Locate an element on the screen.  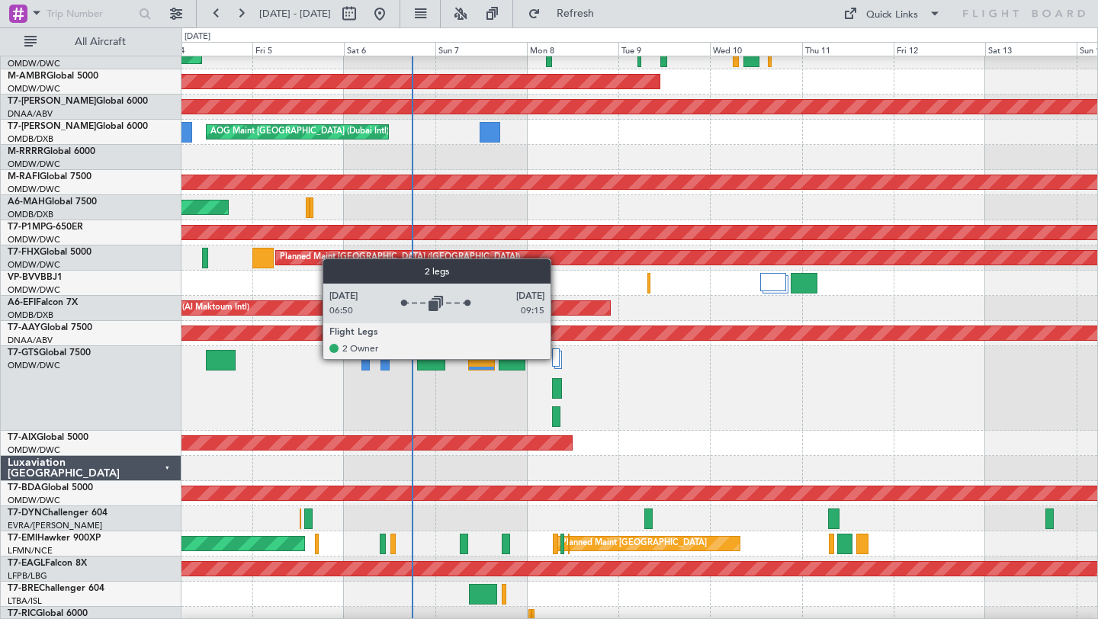
button: All Aircraft is located at coordinates (91, 42).